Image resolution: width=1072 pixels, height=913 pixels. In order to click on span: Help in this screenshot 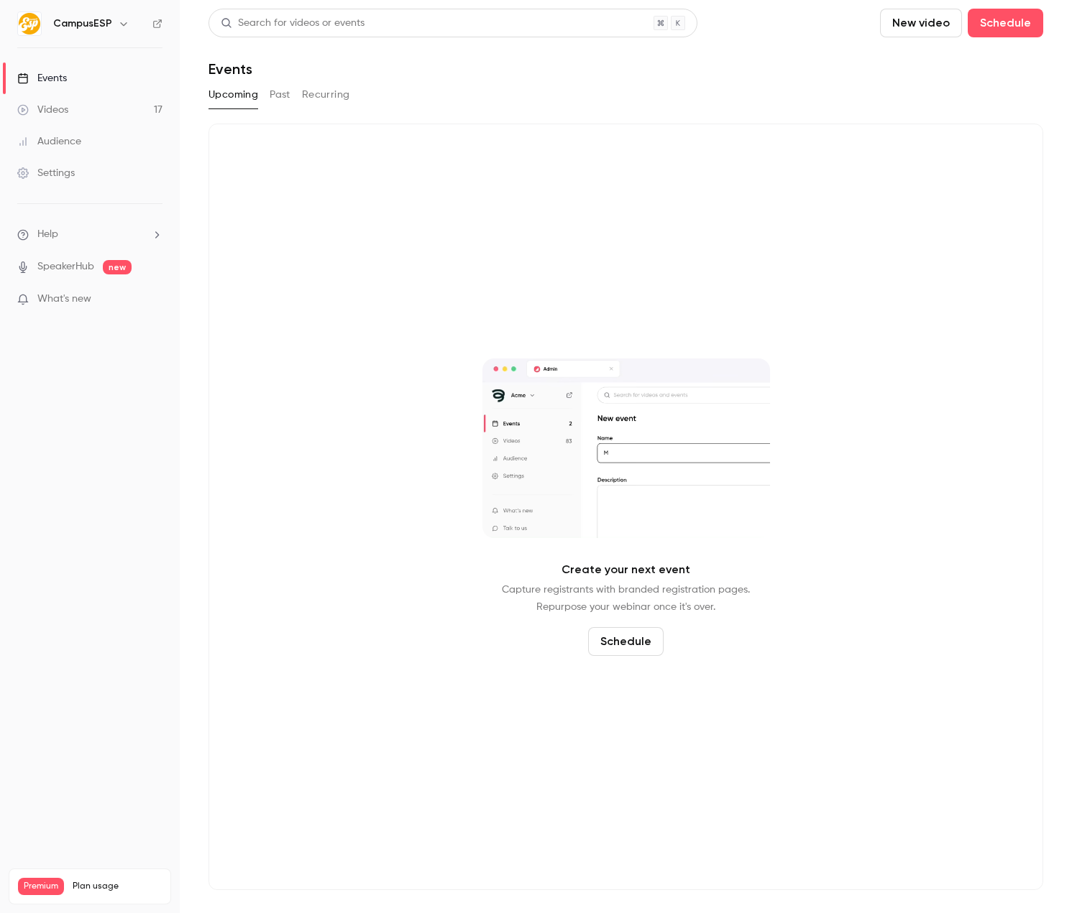, I will do `click(47, 234)`.